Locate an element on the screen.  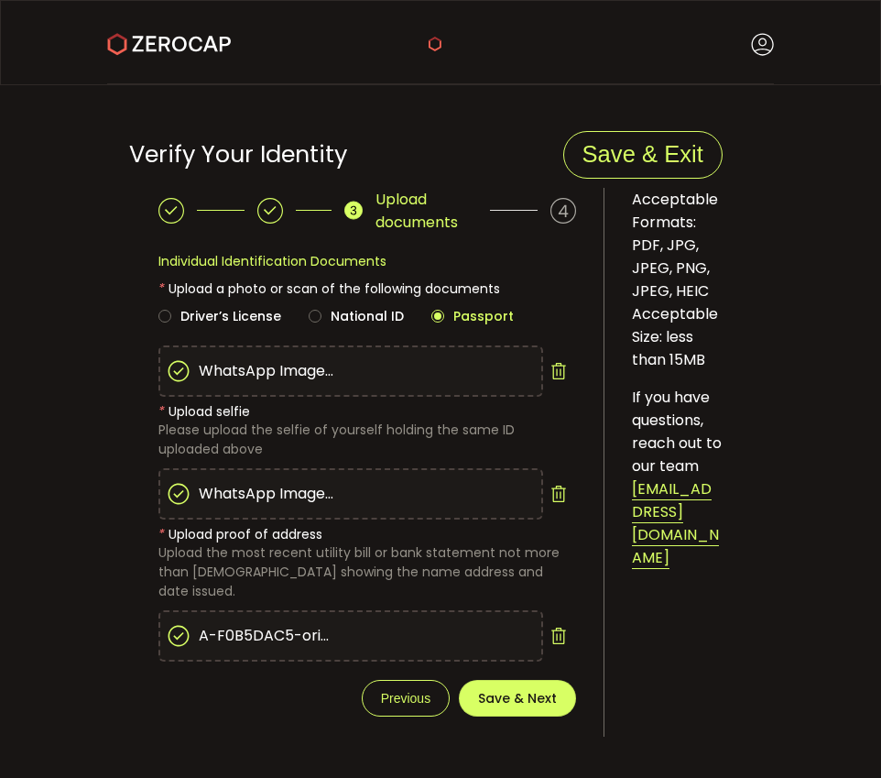
span: If you have questions, reach out to our team is located at coordinates (677, 432).